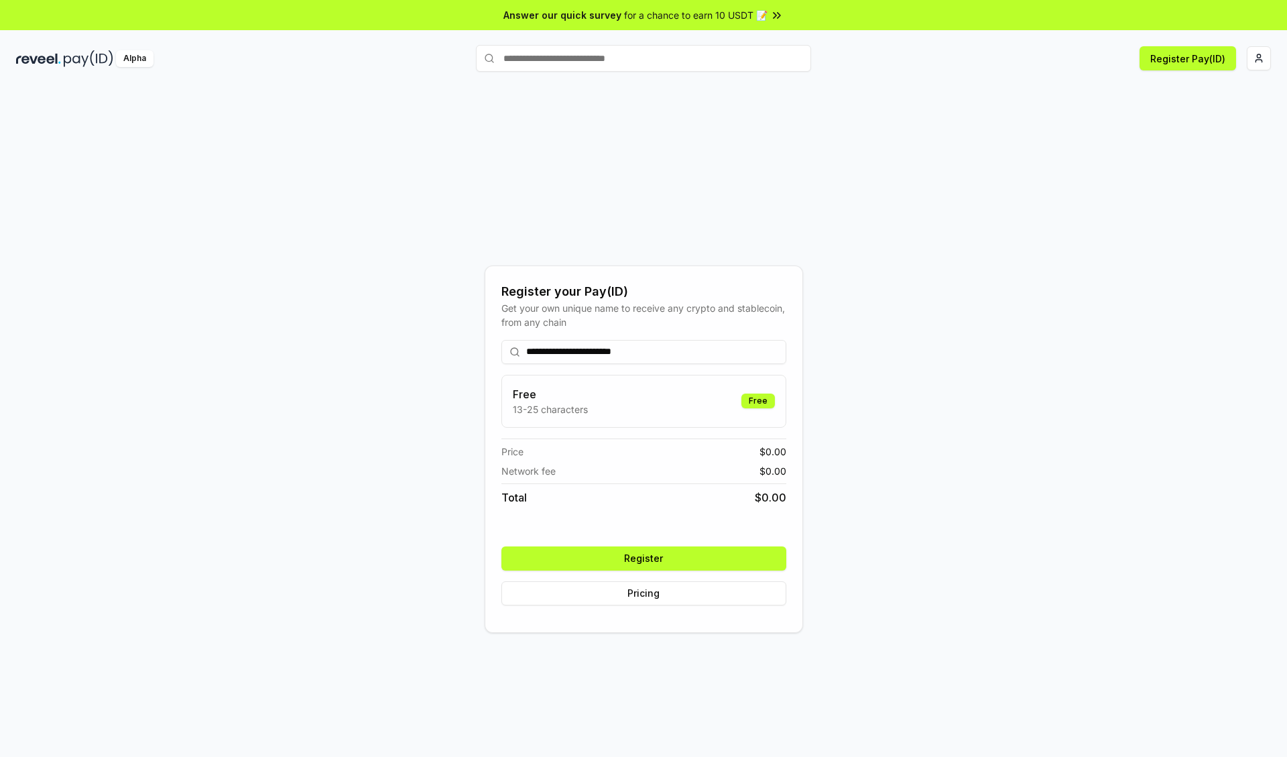 The width and height of the screenshot is (1287, 757). What do you see at coordinates (644, 559) in the screenshot?
I see `button: Register` at bounding box center [644, 559].